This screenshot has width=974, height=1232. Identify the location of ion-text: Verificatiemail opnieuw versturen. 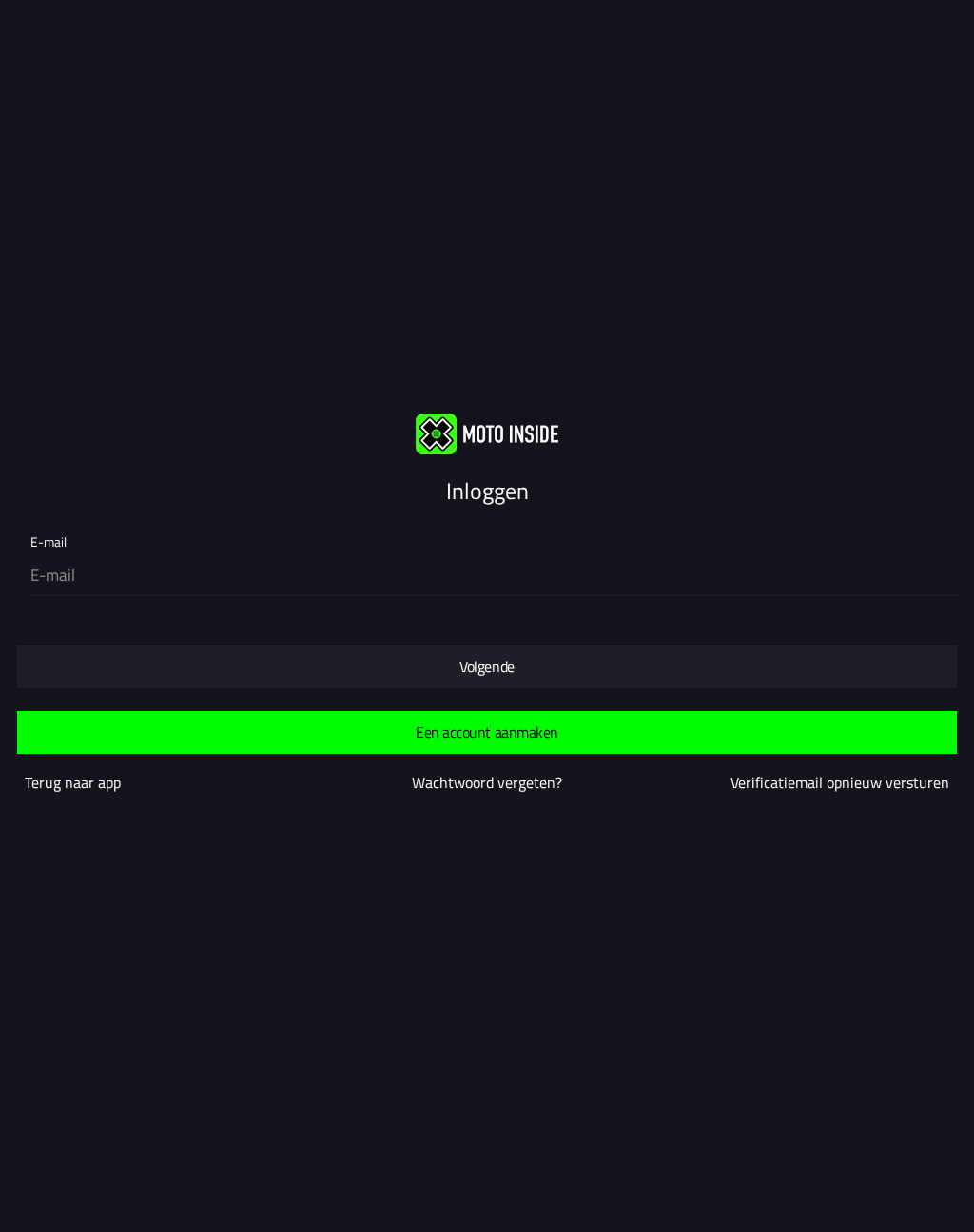
(840, 782).